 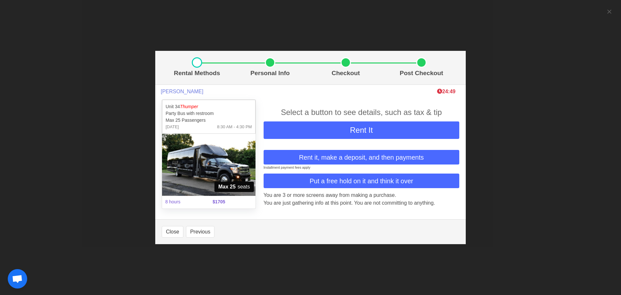 What do you see at coordinates (270, 73) in the screenshot?
I see `p: Personal Info` at bounding box center [270, 73].